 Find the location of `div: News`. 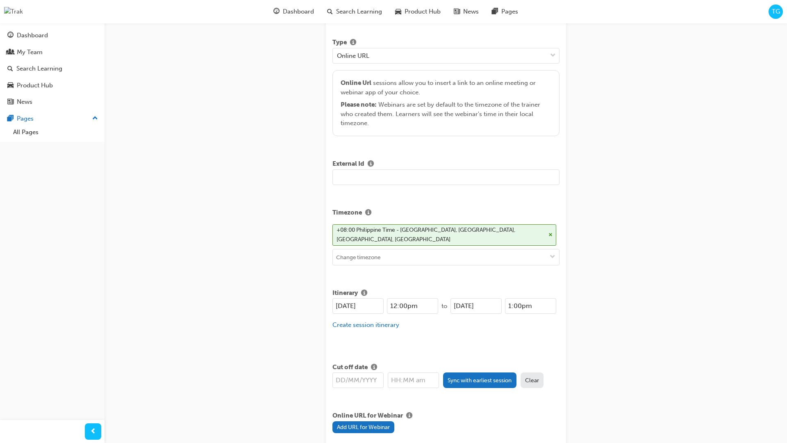

div: News is located at coordinates (25, 102).